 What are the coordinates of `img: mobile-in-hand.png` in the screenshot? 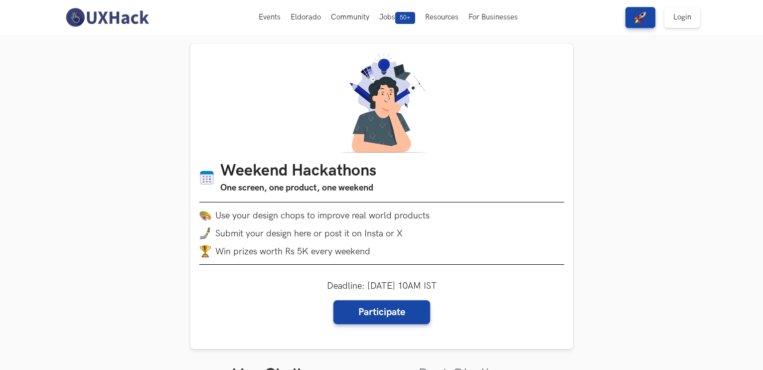 It's located at (205, 233).